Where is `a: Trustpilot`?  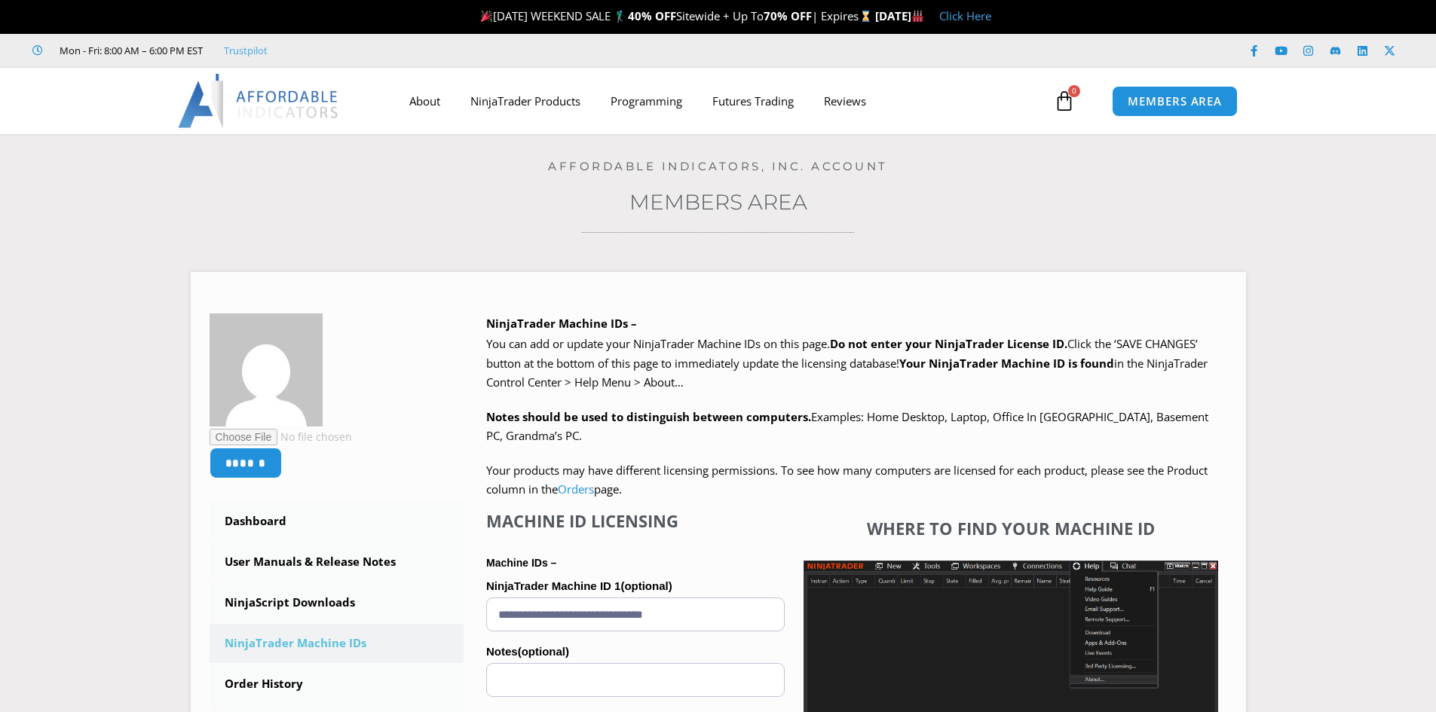
a: Trustpilot is located at coordinates (246, 50).